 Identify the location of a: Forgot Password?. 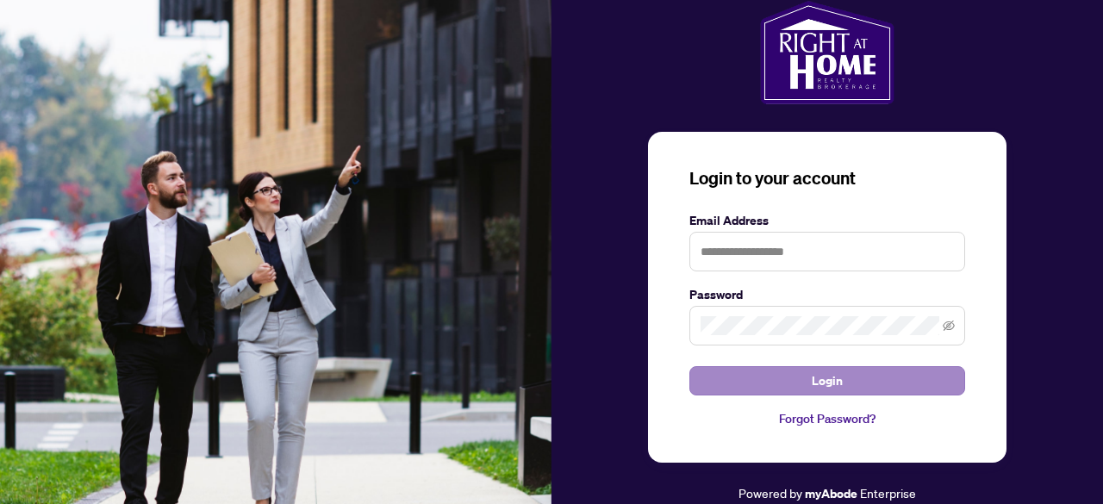
(828, 419).